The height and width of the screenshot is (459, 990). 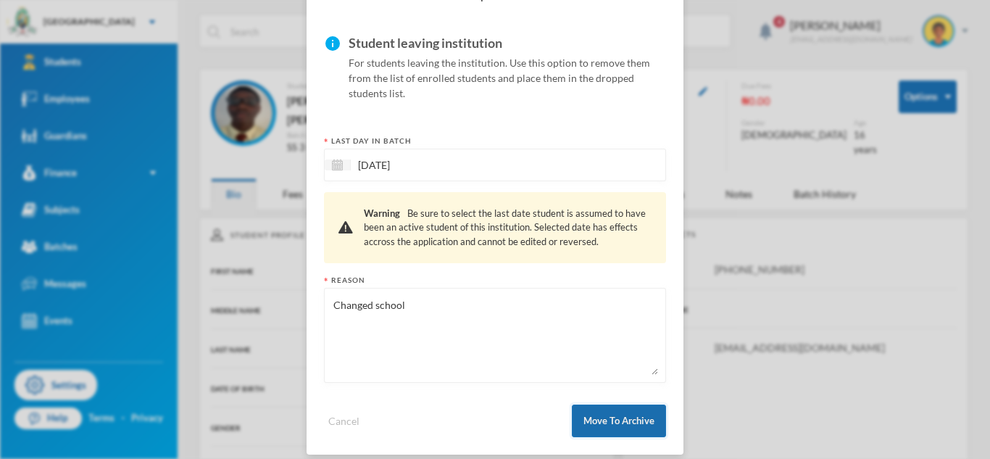 I want to click on span: Warning, so click(x=382, y=213).